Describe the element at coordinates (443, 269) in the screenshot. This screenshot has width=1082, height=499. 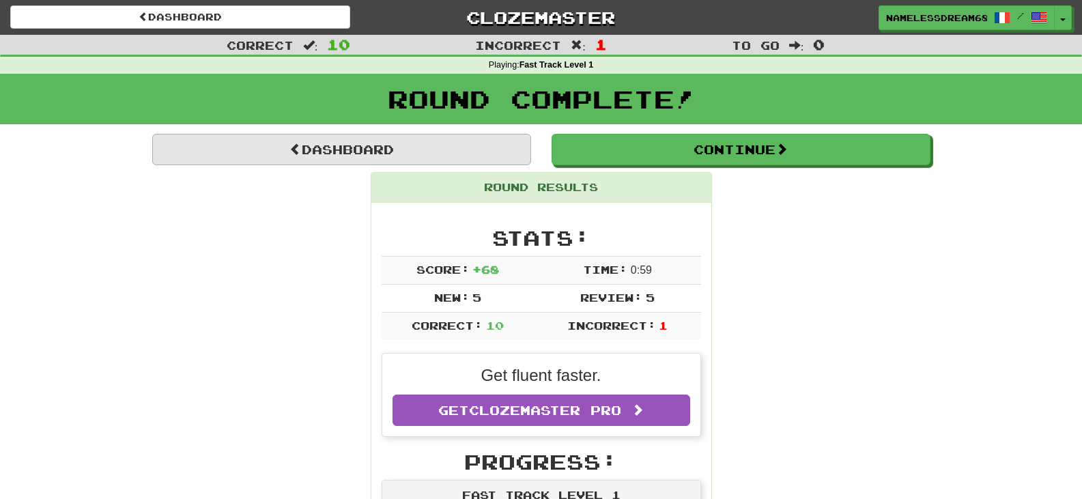
I see `span: Score:` at that location.